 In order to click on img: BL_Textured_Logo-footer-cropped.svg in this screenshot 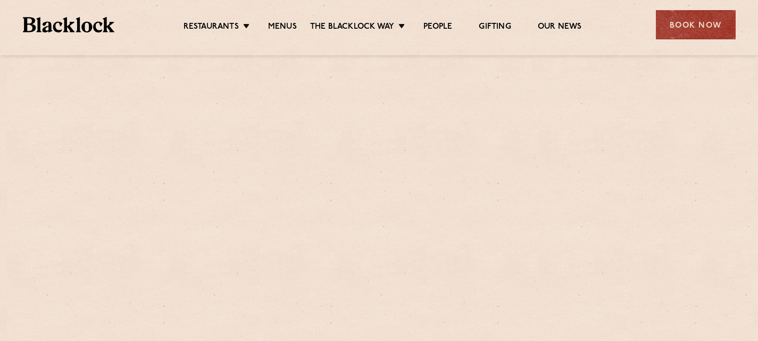, I will do `click(69, 24)`.